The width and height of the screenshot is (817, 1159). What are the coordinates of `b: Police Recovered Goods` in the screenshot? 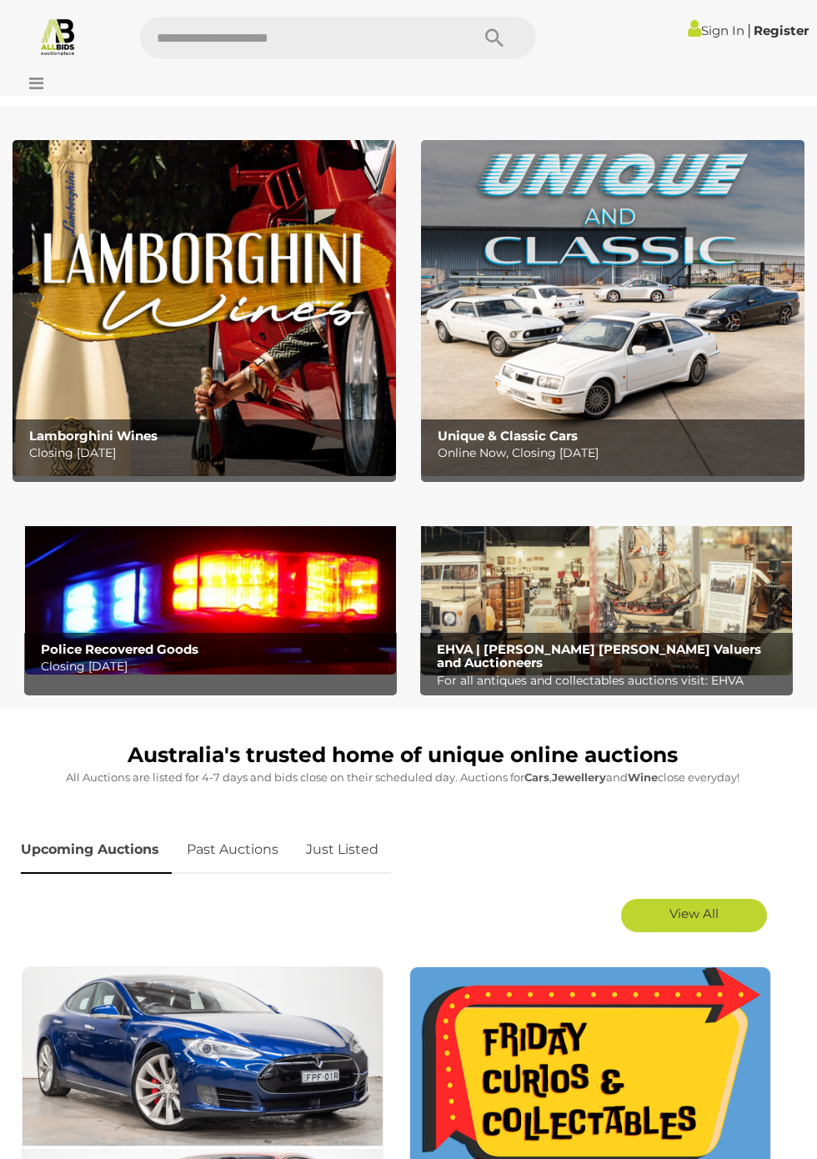 It's located at (119, 649).